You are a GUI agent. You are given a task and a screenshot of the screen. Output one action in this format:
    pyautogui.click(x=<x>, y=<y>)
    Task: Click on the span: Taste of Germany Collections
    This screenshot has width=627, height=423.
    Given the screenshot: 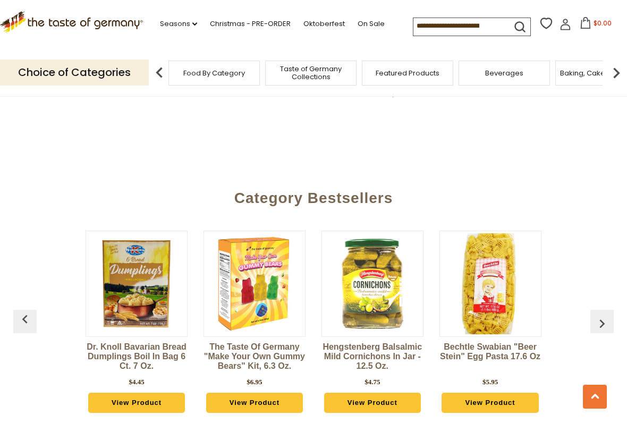 What is the action you would take?
    pyautogui.click(x=311, y=73)
    